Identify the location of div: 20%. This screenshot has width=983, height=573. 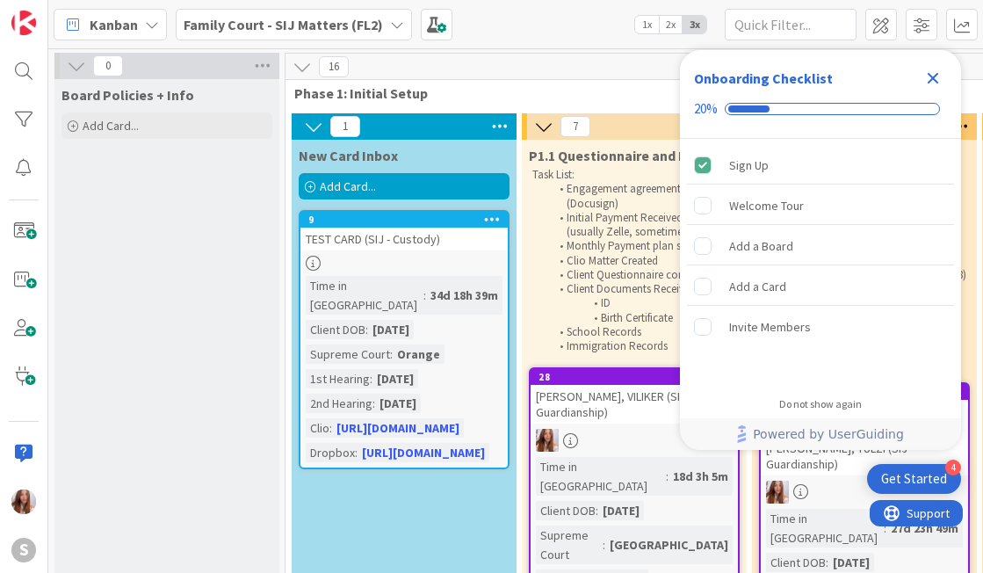
(706, 109).